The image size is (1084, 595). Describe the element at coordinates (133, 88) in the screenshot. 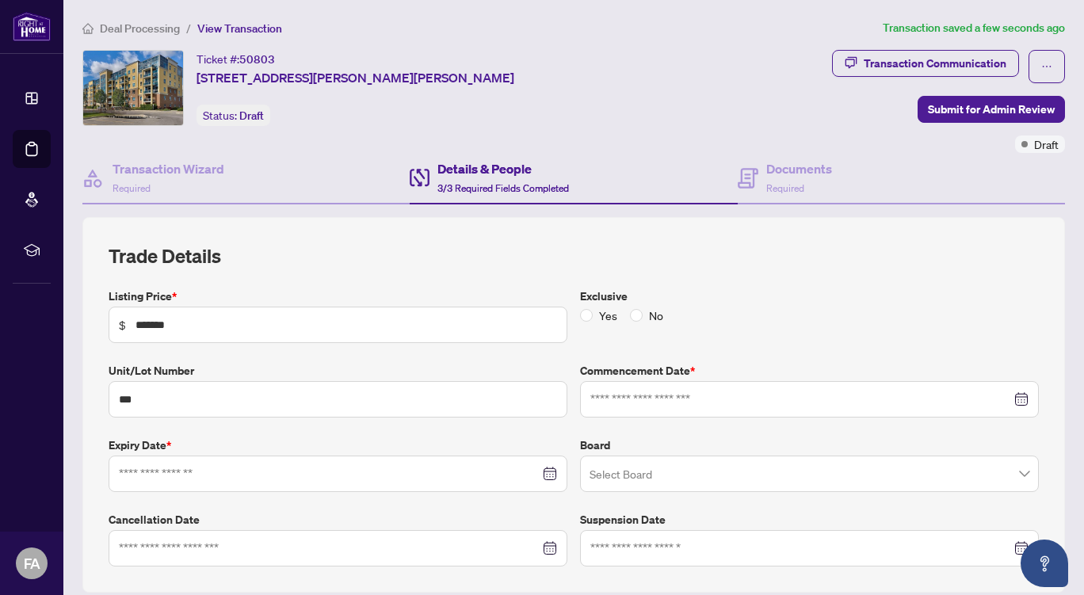

I see `img: IMG-W12369761_1.jpg` at that location.